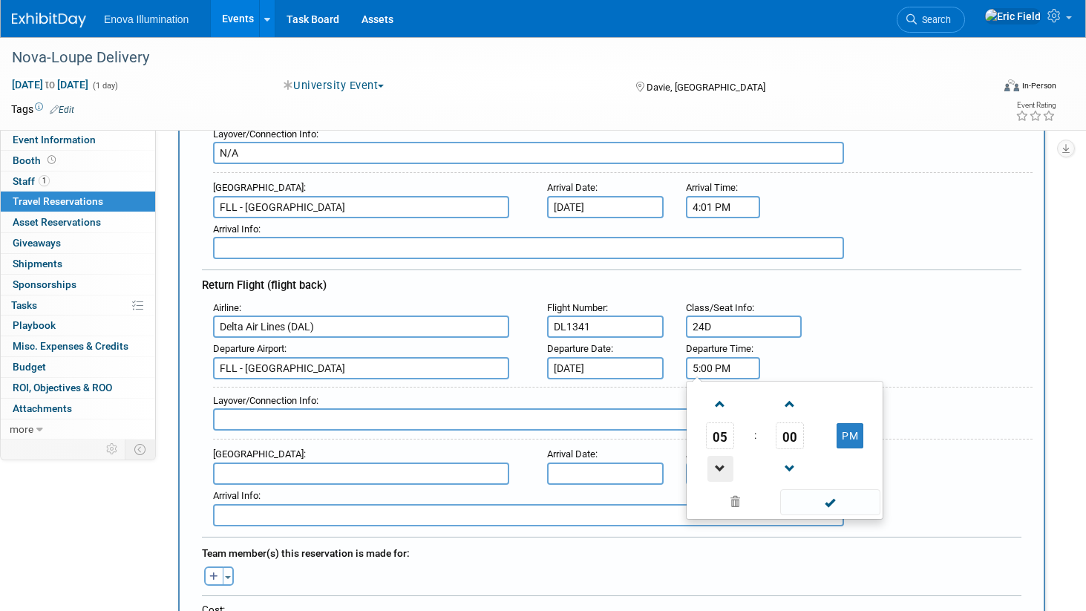 This screenshot has height=611, width=1086. What do you see at coordinates (45, 284) in the screenshot?
I see `span: Sponsorships` at bounding box center [45, 284].